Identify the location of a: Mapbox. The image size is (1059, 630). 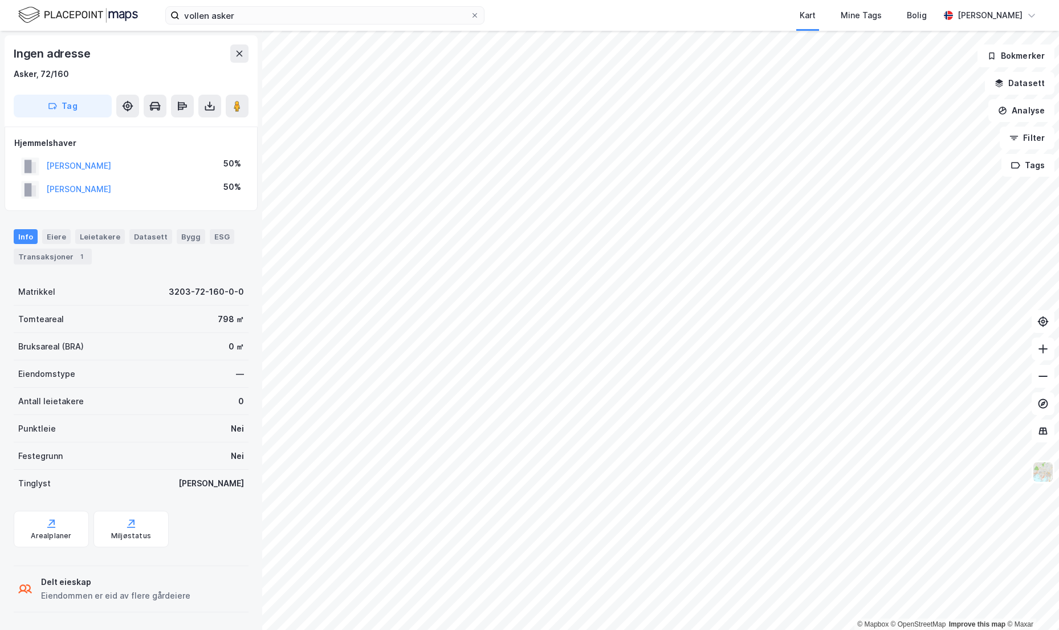
(873, 624).